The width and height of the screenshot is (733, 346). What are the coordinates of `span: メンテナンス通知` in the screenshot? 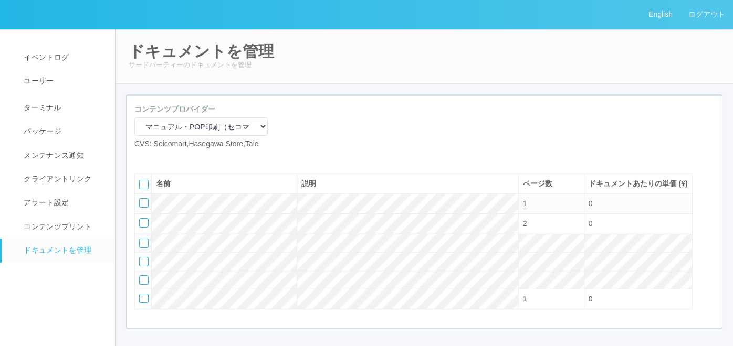 It's located at (52, 155).